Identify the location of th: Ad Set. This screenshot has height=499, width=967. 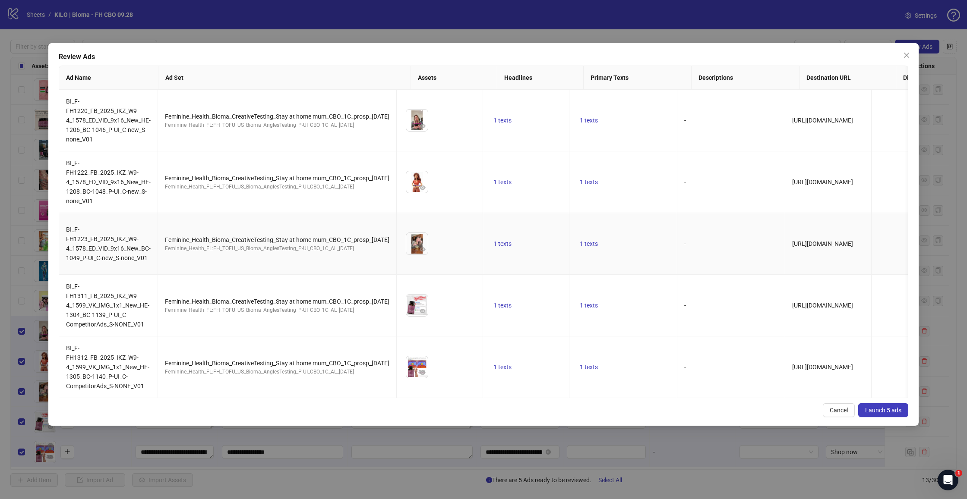
(285, 78).